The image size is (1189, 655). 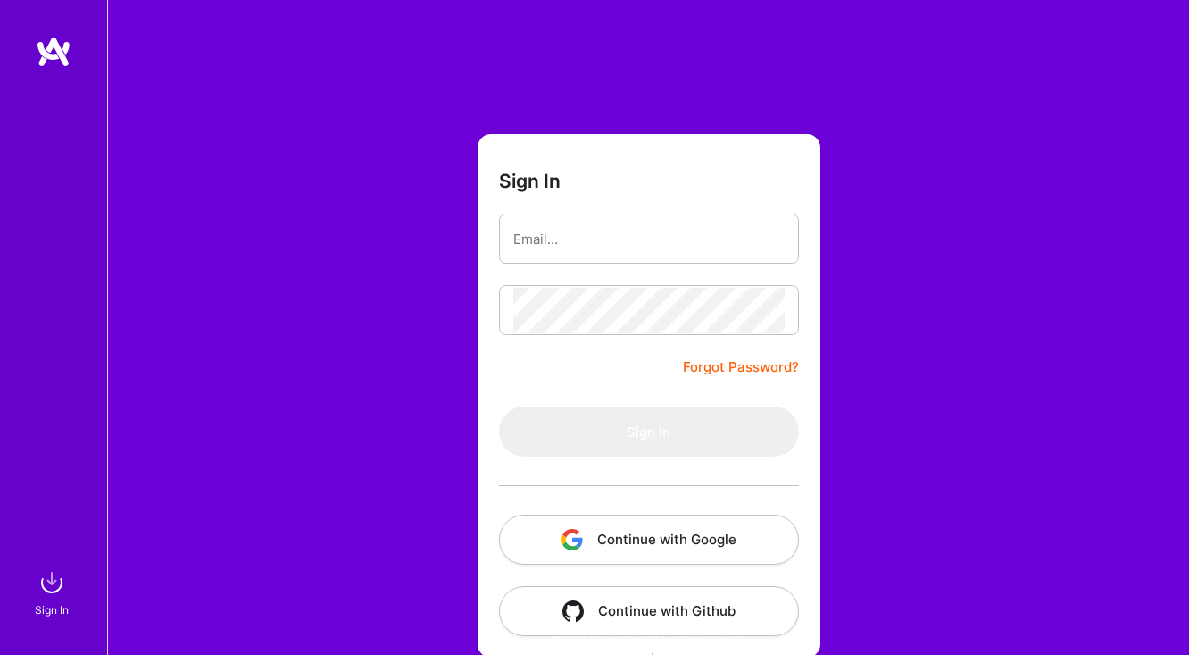 What do you see at coordinates (649, 238) in the screenshot?
I see `input: Email...` at bounding box center [649, 238].